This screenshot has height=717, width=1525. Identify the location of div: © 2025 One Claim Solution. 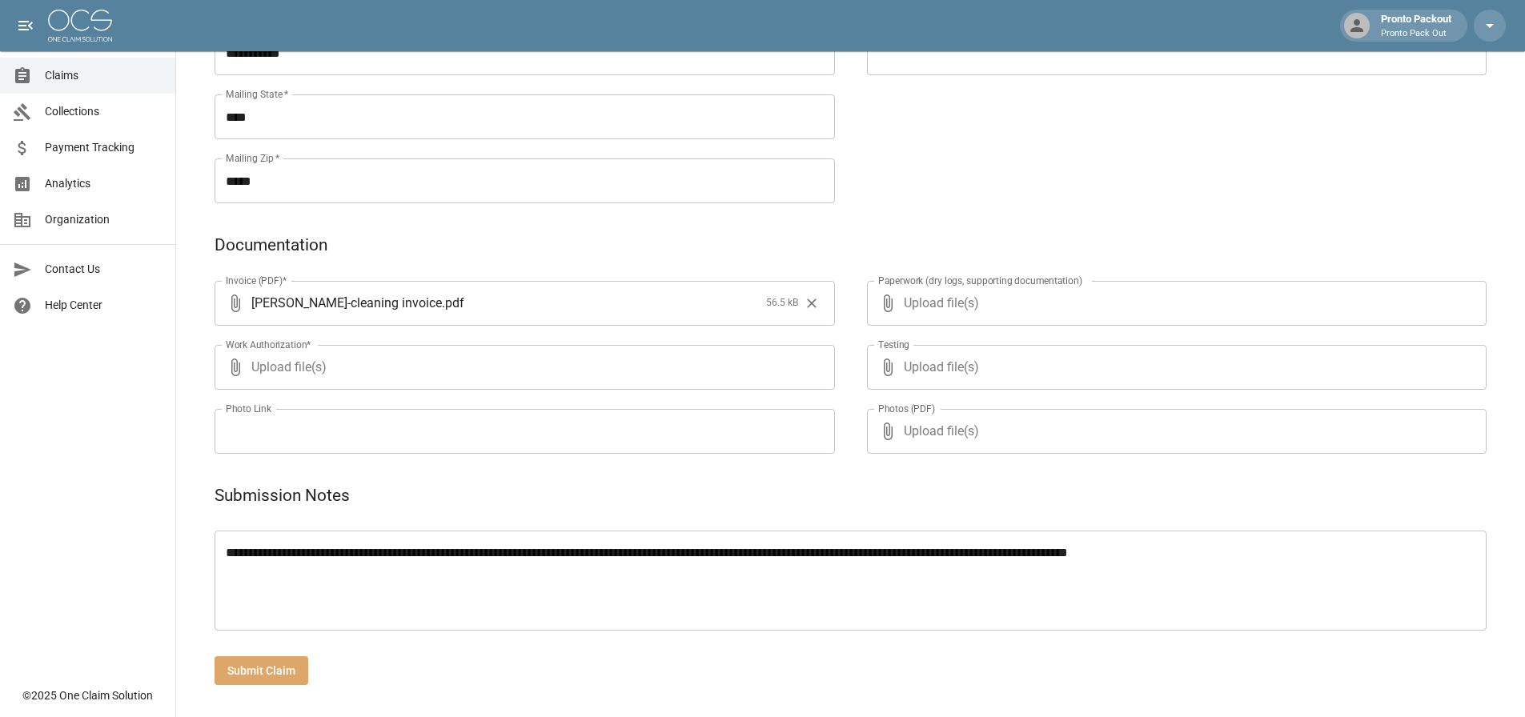
(87, 696).